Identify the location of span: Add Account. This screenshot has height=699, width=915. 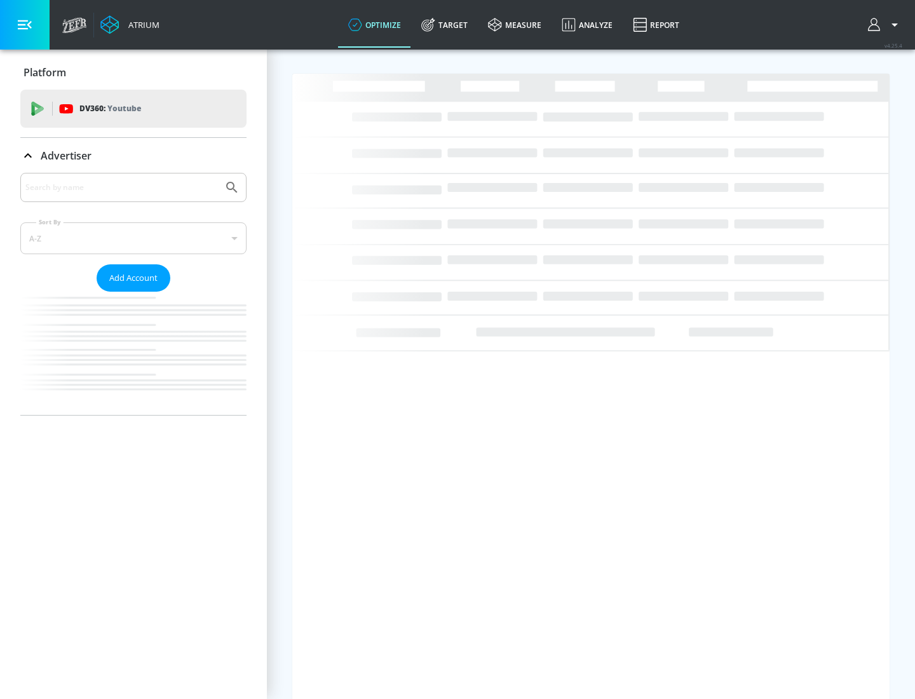
(133, 278).